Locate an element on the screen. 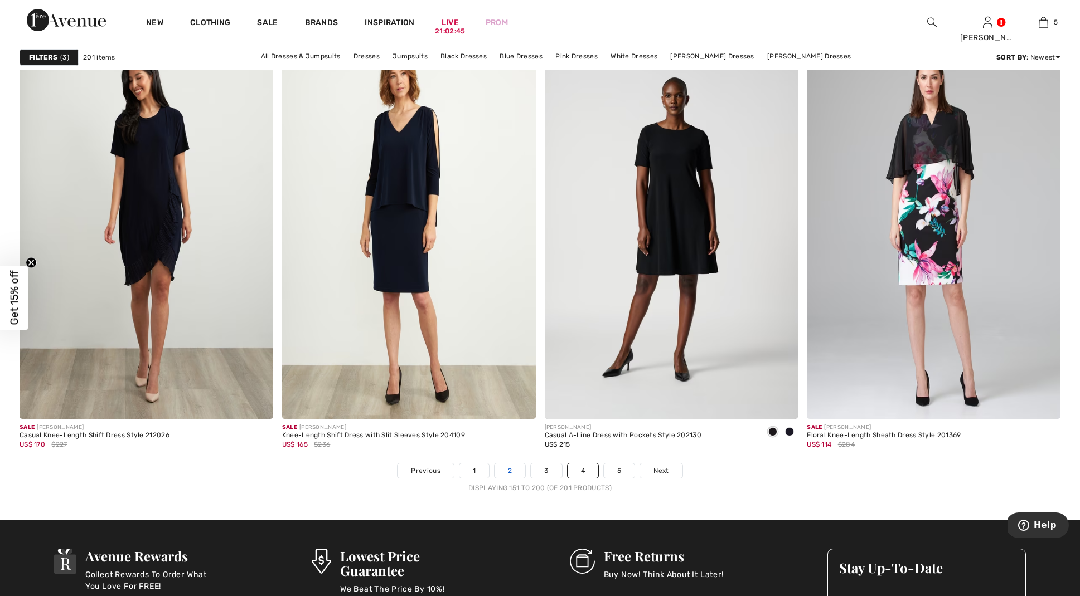  a: Clothing is located at coordinates (210, 23).